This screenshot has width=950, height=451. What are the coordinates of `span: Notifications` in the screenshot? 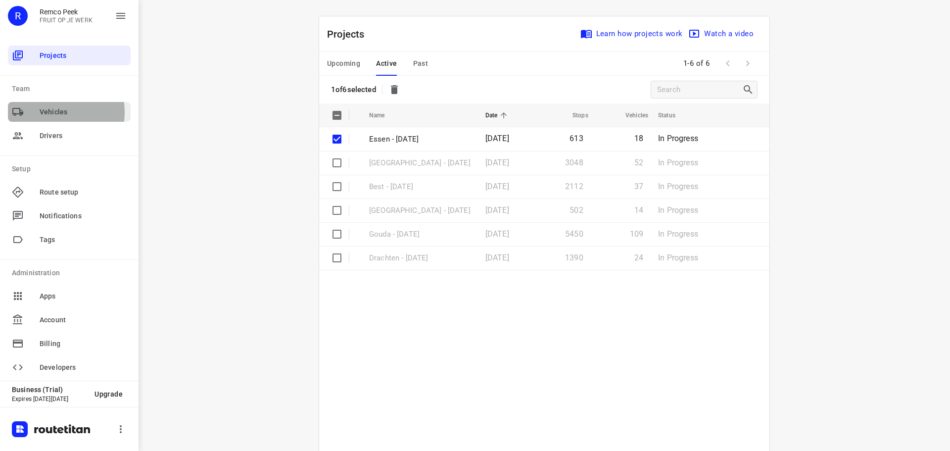 It's located at (83, 216).